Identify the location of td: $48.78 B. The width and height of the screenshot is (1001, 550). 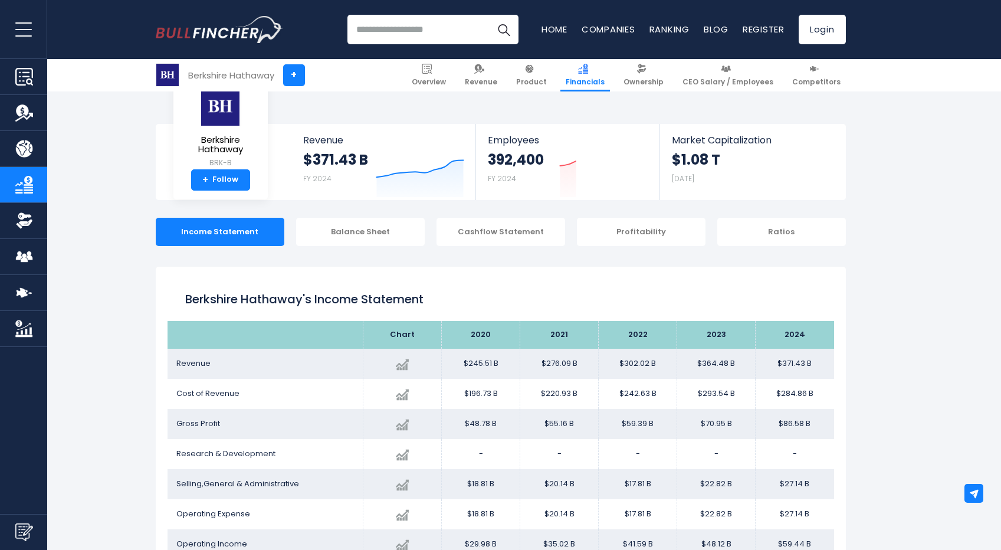
(481, 424).